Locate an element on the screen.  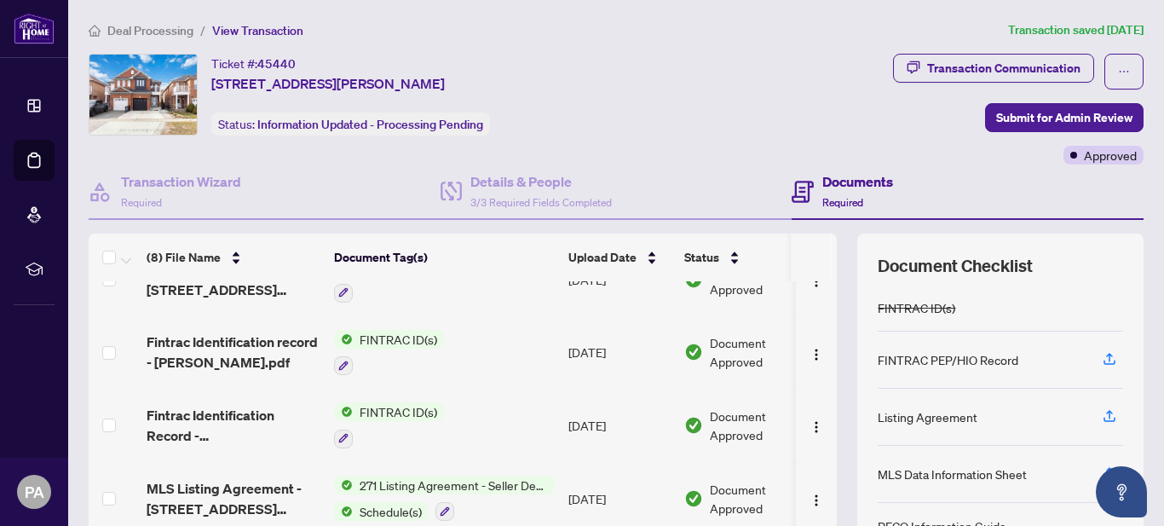
span: Schedule(s) is located at coordinates (390, 511).